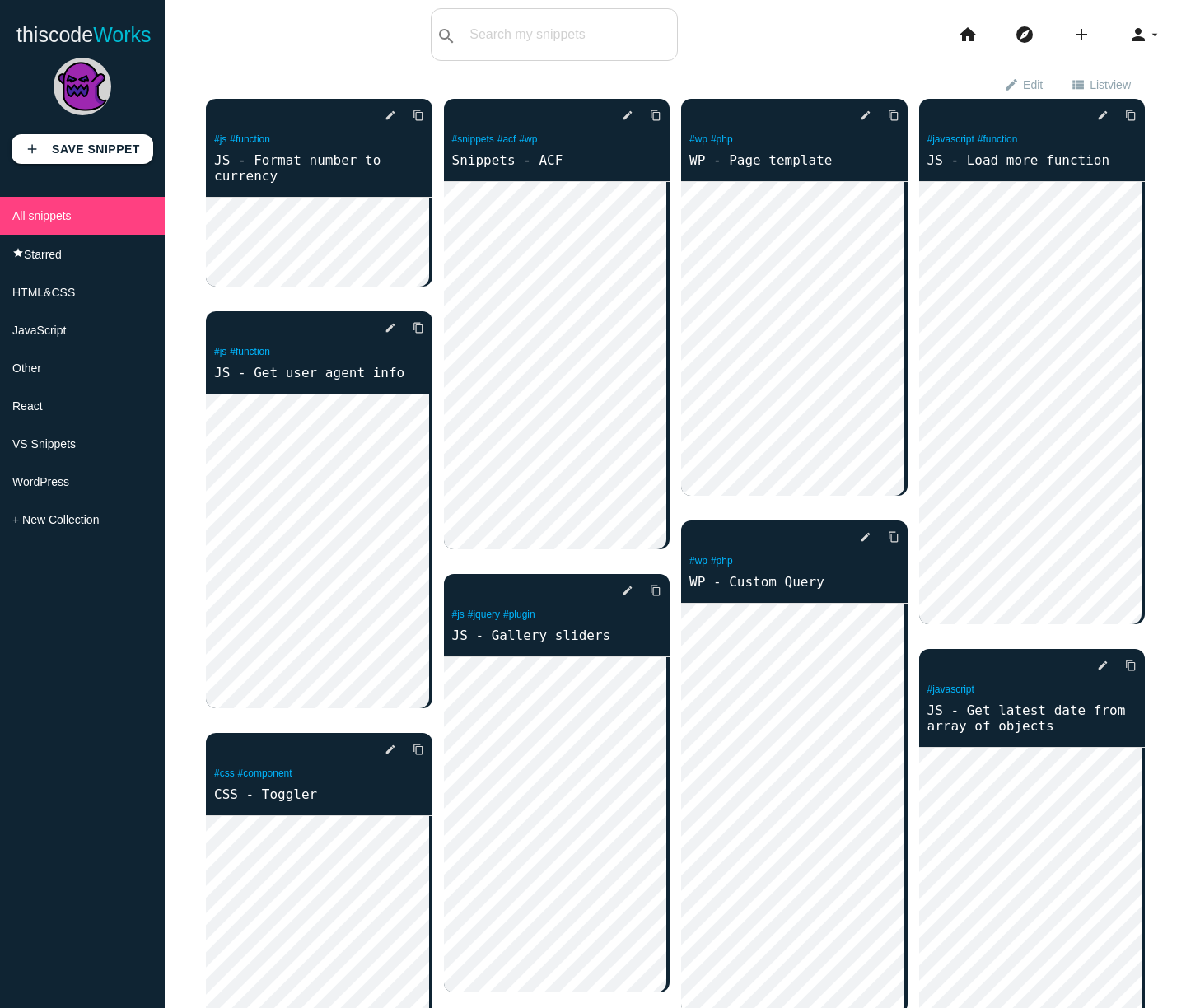  What do you see at coordinates (43, 254) in the screenshot?
I see `span: Starred` at bounding box center [43, 254].